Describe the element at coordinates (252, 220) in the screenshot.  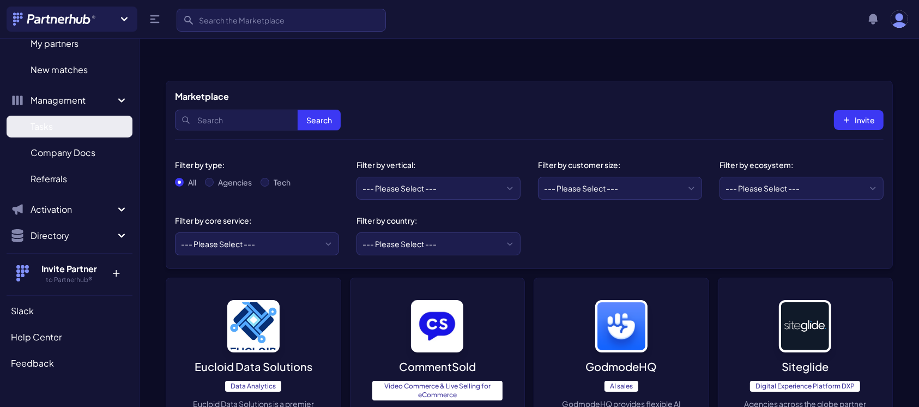
I see `div: Filter by core service:` at that location.